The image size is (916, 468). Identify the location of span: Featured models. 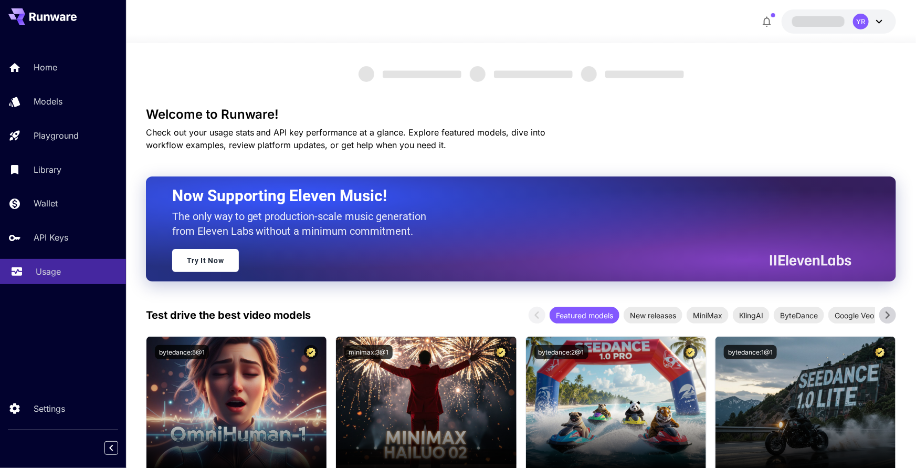
(585, 315).